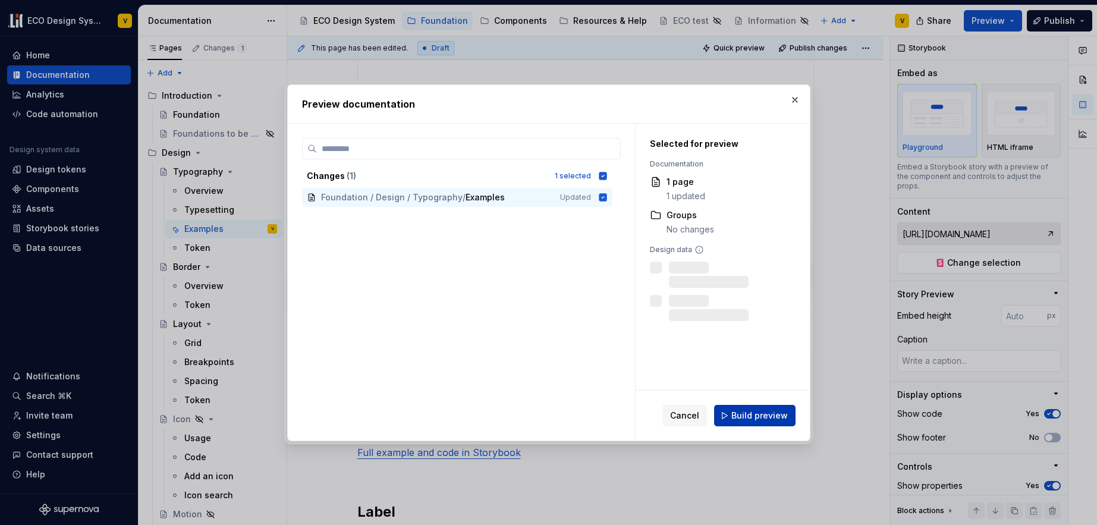  Describe the element at coordinates (685, 196) in the screenshot. I see `div: 1 updated` at that location.